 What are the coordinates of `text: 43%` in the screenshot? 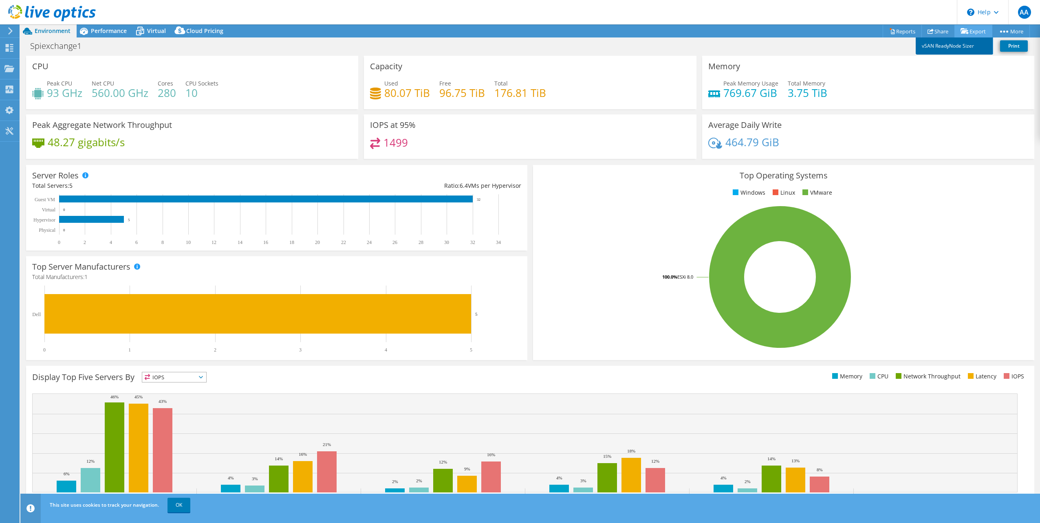 It's located at (163, 401).